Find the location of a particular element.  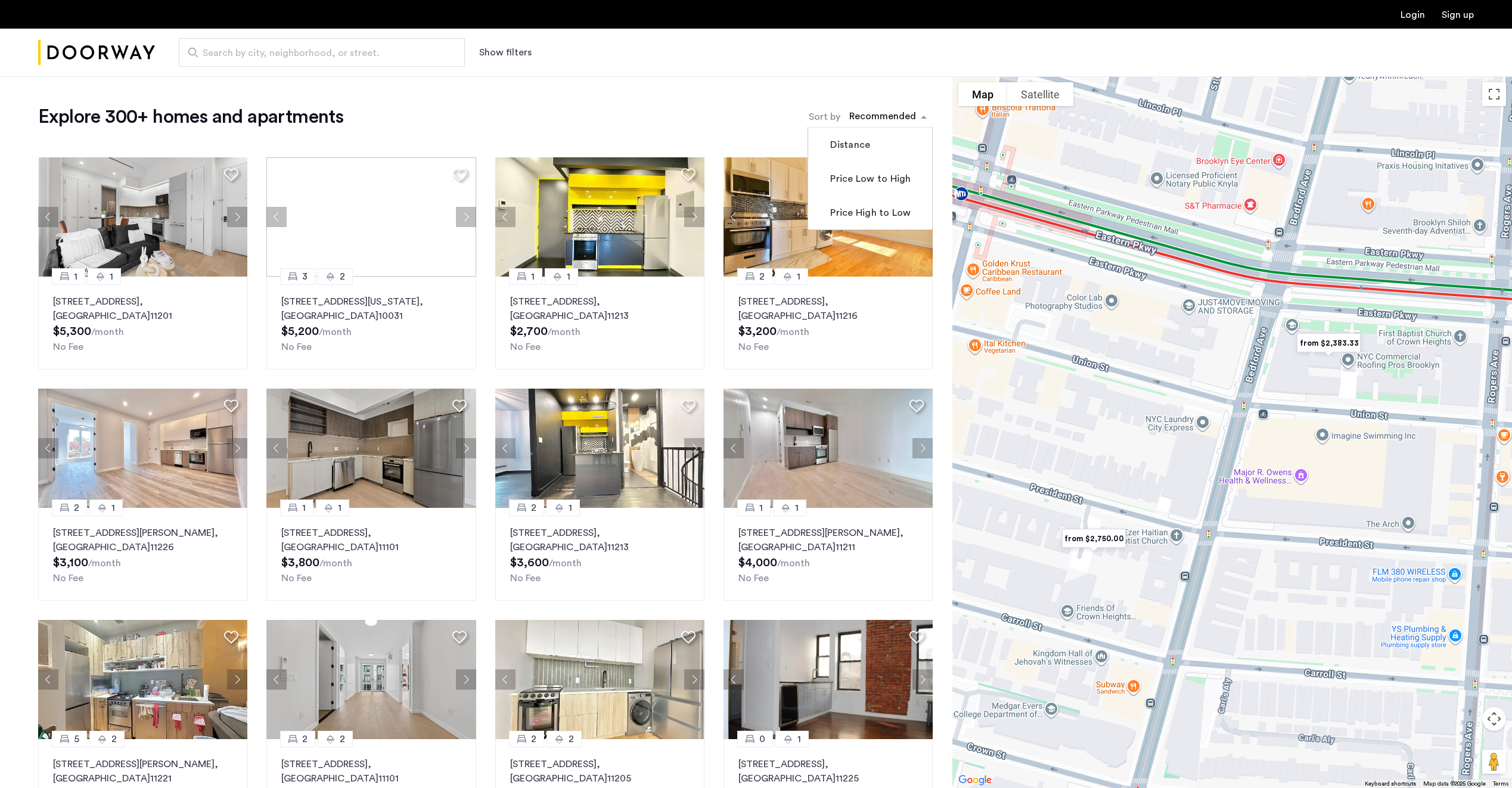

img: 2014_638568420038616605.jpeg is located at coordinates (143, 679).